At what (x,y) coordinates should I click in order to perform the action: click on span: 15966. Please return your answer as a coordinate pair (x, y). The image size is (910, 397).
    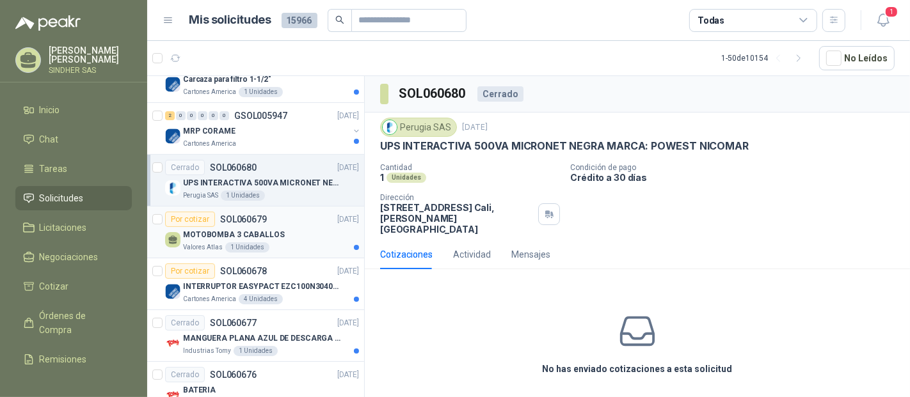
    Looking at the image, I should click on (299, 20).